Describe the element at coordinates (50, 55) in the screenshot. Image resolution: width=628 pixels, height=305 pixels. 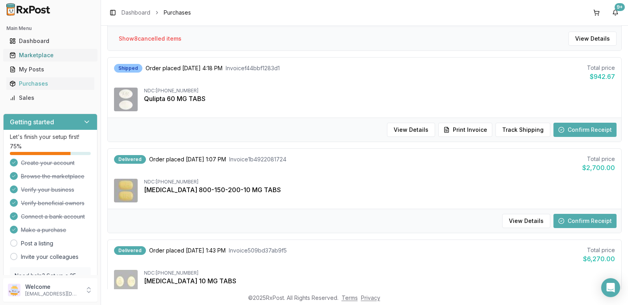
I see `button: Marketplace` at that location.